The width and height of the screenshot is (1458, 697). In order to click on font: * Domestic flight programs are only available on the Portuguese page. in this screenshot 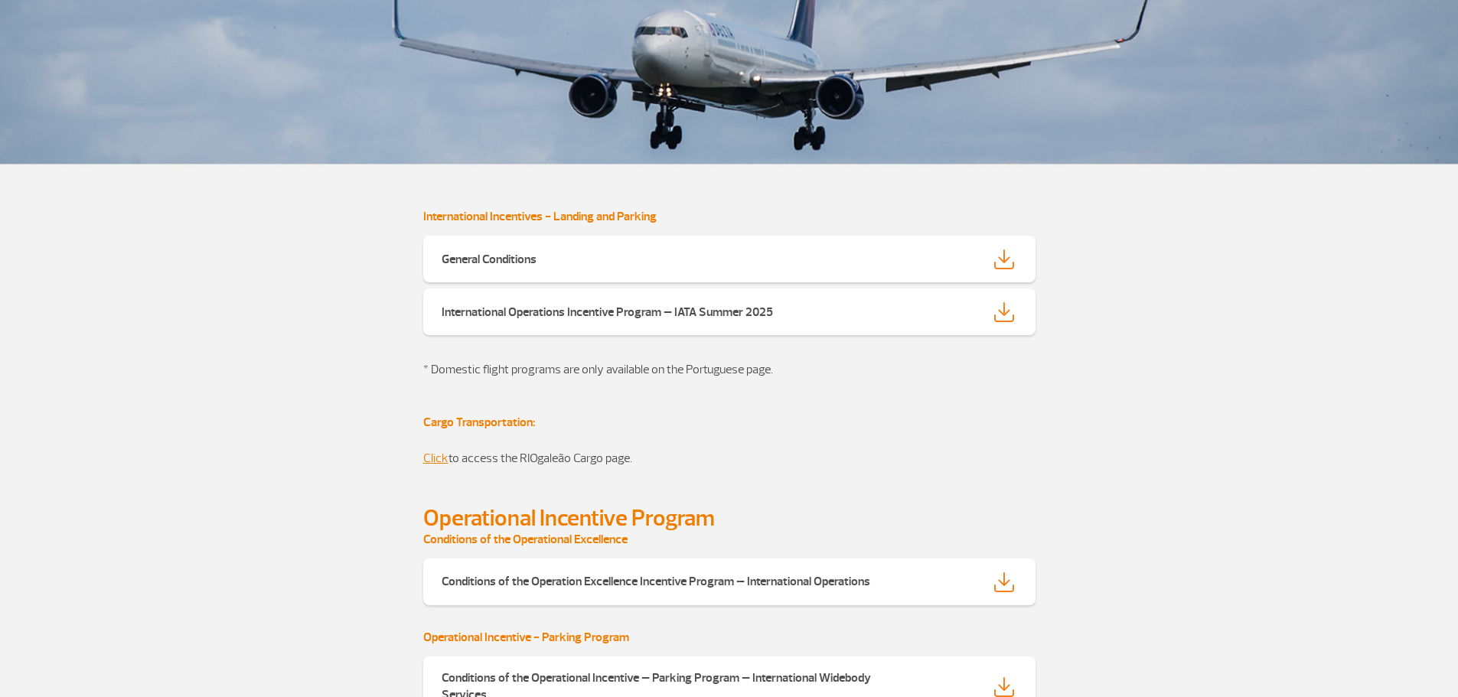, I will do `click(598, 370)`.